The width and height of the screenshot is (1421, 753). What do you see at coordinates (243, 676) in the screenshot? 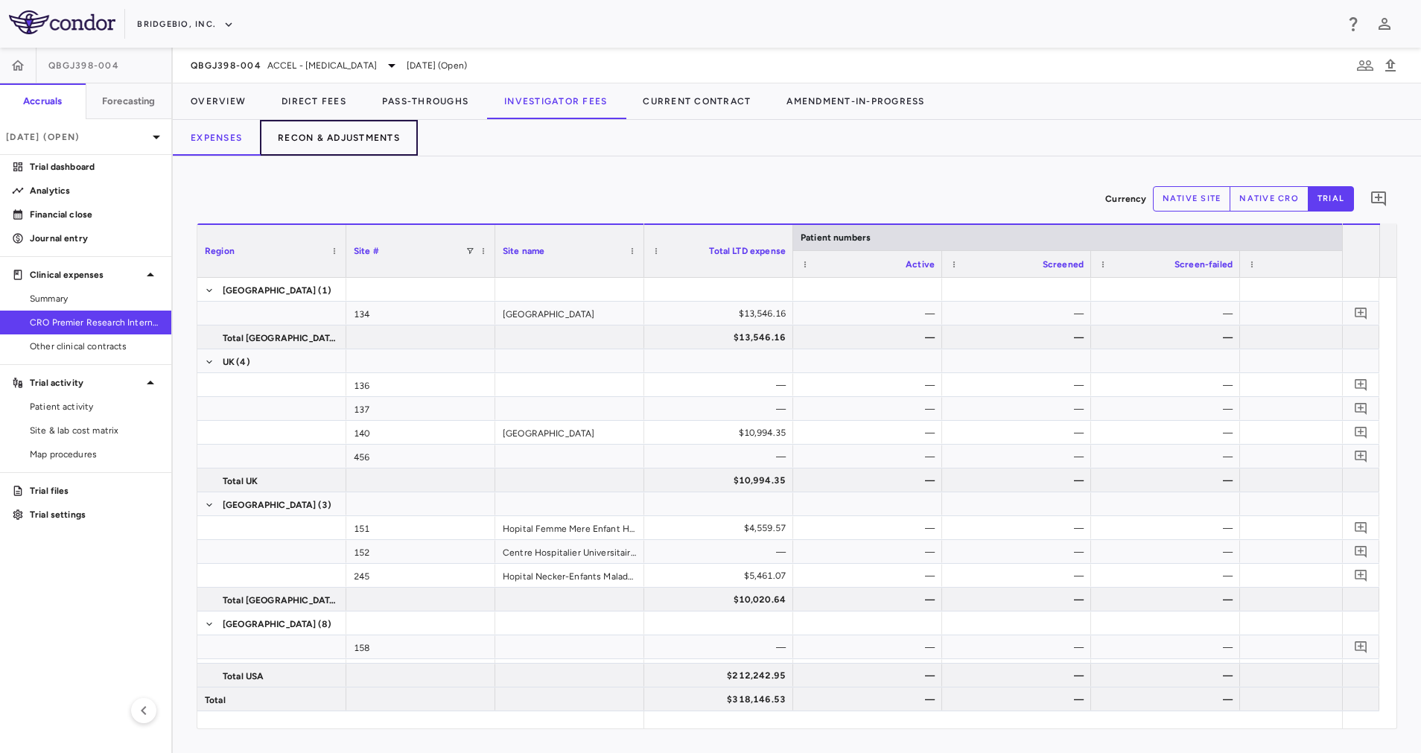
I see `span: Total USA` at bounding box center [243, 676].